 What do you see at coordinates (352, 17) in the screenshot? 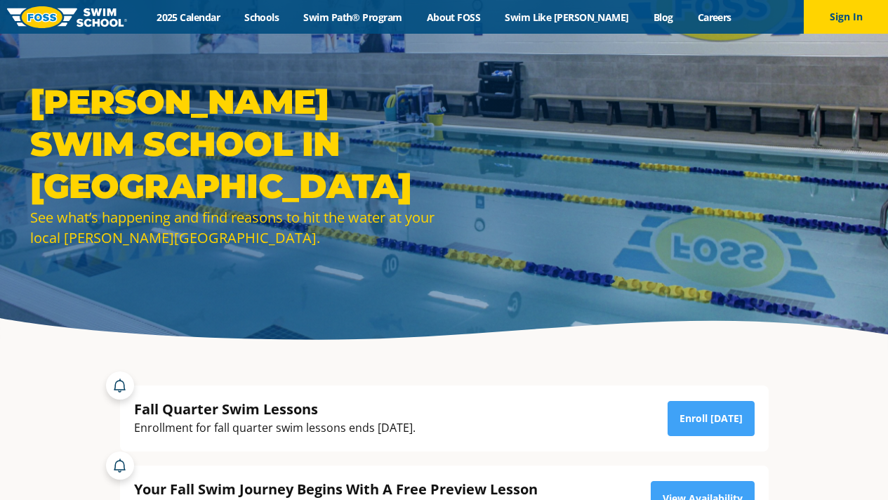
I see `a: Swim Path® Program` at bounding box center [352, 17].